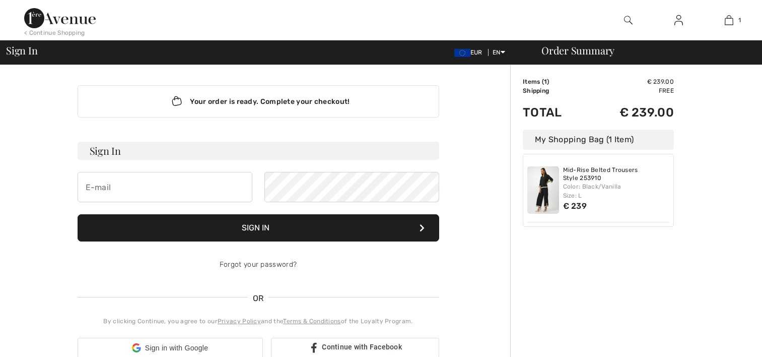 The height and width of the screenshot is (357, 762). What do you see at coordinates (616, 174) in the screenshot?
I see `a: Mid-Rise Belted Trousers Style 253910` at bounding box center [616, 174].